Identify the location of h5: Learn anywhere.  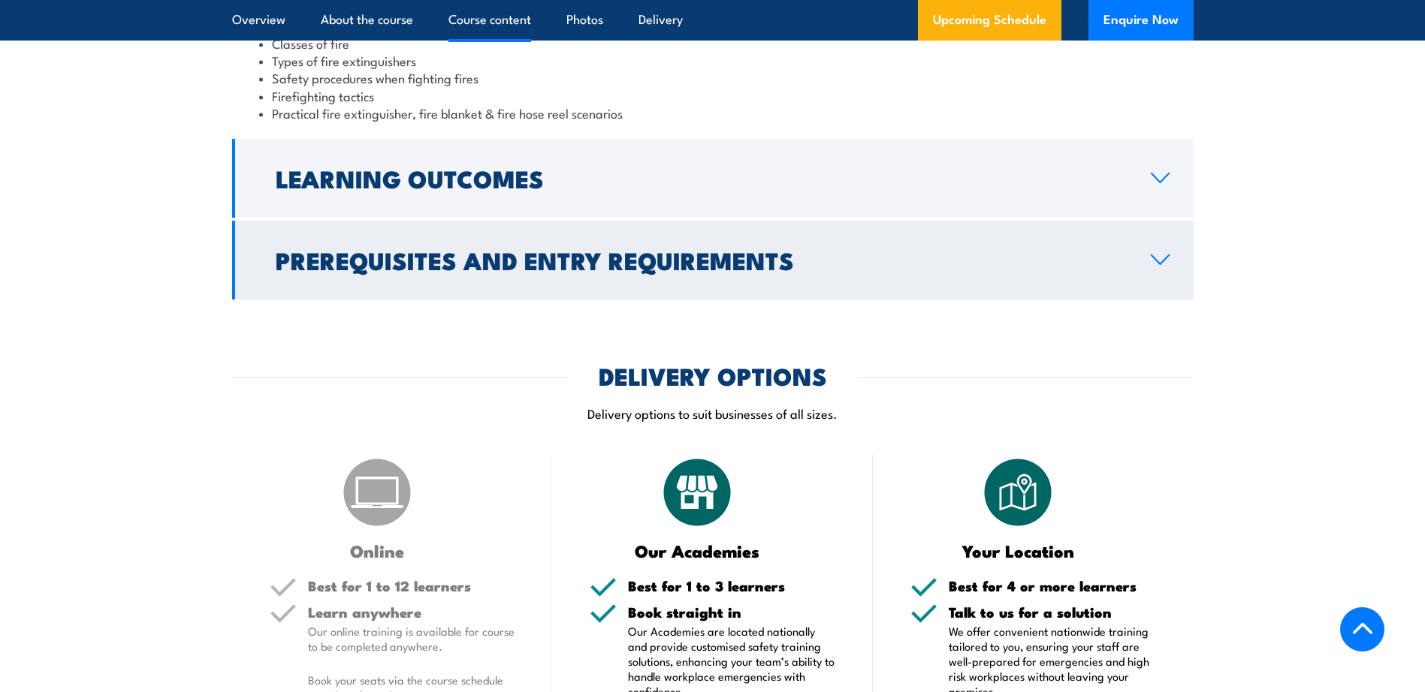
(412, 612).